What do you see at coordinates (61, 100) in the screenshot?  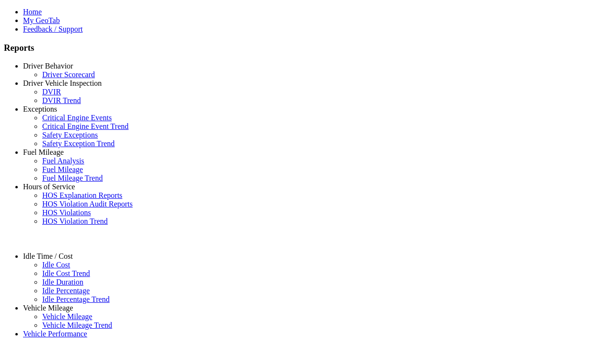 I see `a: DVIR Trend` at bounding box center [61, 100].